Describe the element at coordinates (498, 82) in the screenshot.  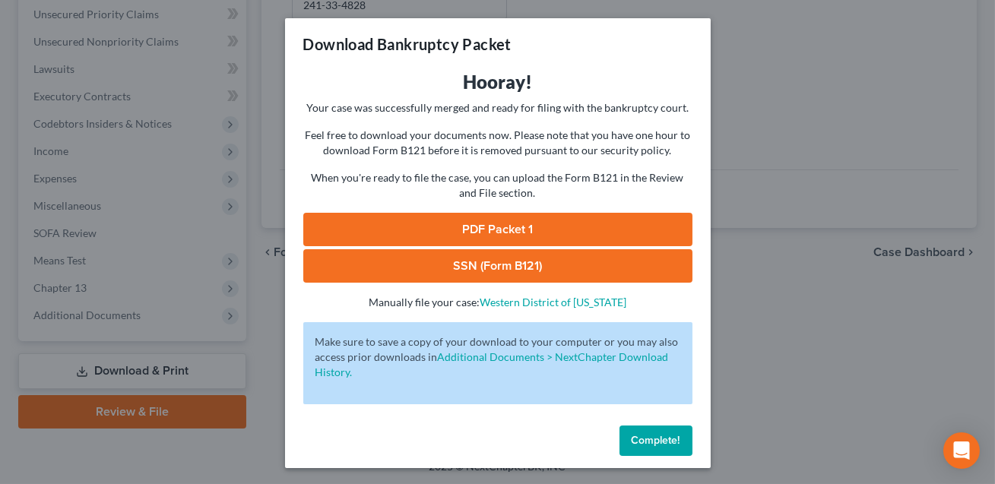
I see `h3: Hooray!` at that location.